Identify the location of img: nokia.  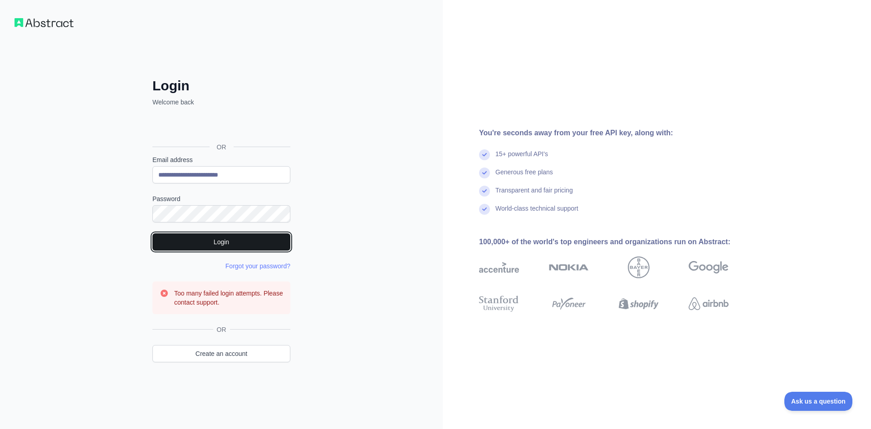
(569, 267).